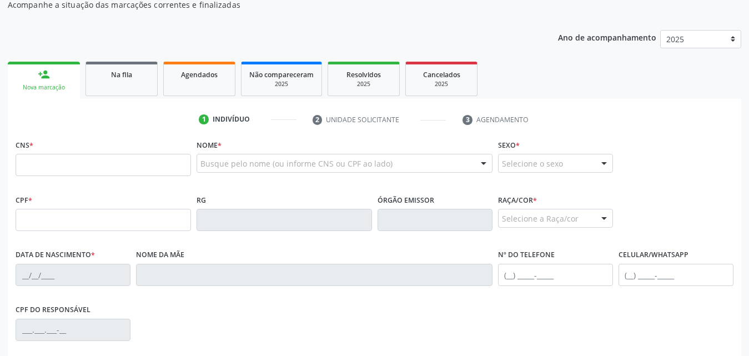 The image size is (749, 356). I want to click on span: Resolvidos, so click(363, 74).